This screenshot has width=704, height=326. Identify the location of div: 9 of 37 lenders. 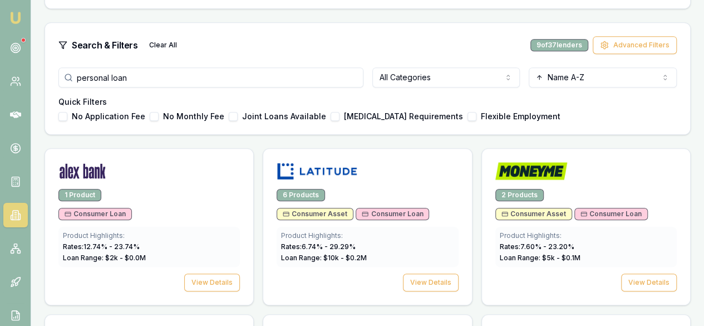
(560, 45).